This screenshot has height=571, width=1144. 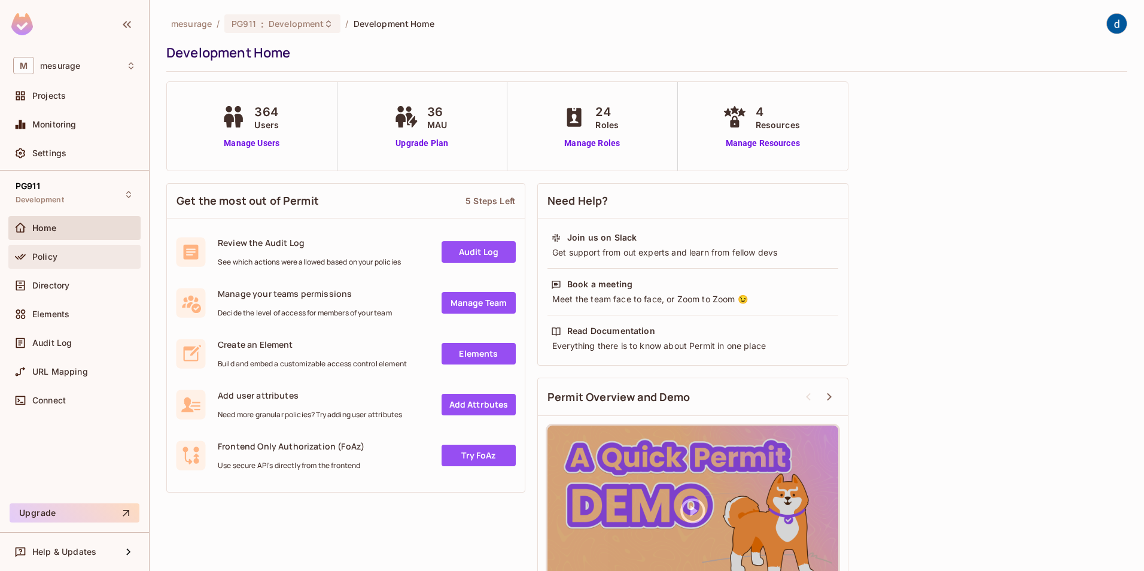 I want to click on span: 24, so click(x=607, y=112).